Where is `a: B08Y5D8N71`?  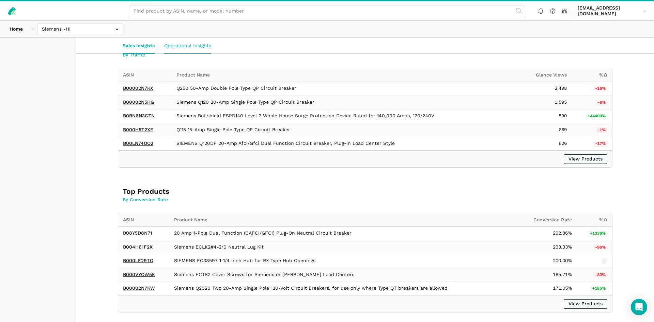
a: B08Y5D8N71 is located at coordinates (138, 233).